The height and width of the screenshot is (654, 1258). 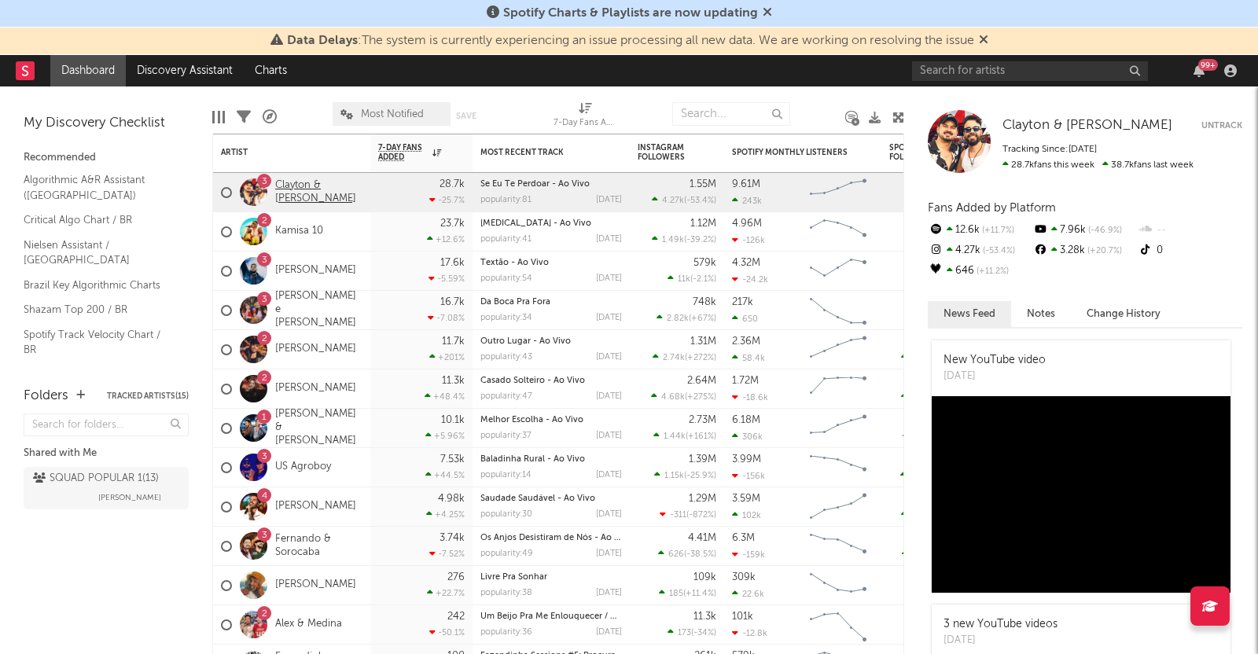 I want to click on div: Casado Solteiro - Ao Vivo, so click(x=551, y=381).